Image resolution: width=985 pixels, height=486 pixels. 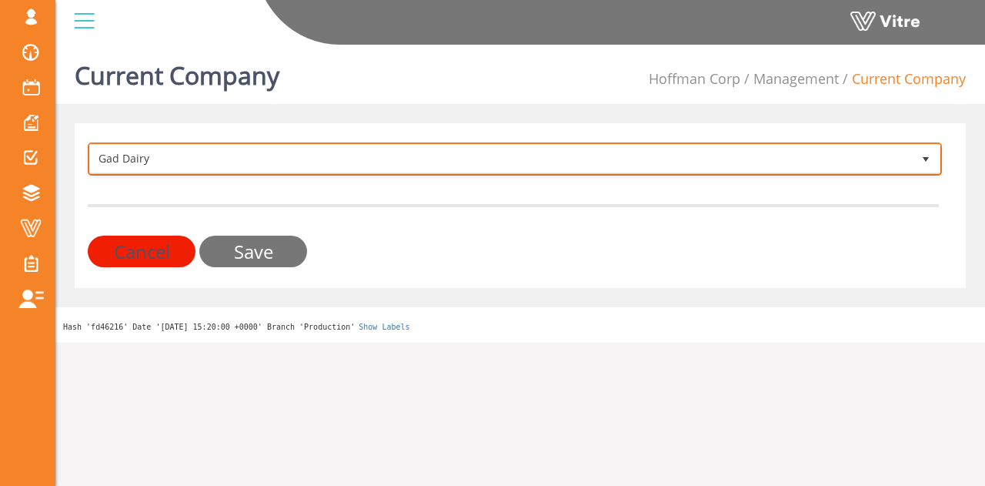 What do you see at coordinates (142, 251) in the screenshot?
I see `input: Cancel` at bounding box center [142, 251].